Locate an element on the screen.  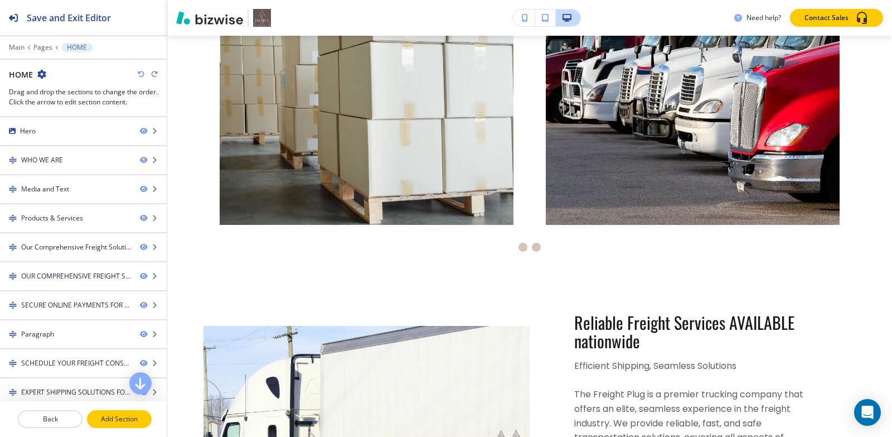
li: Go to slide 1 is located at coordinates (523, 247).